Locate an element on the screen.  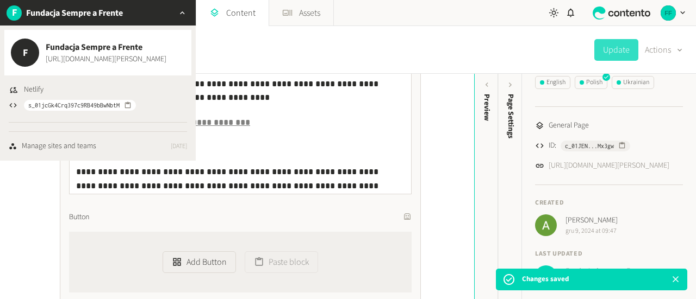
button: Add Button is located at coordinates (199, 262).